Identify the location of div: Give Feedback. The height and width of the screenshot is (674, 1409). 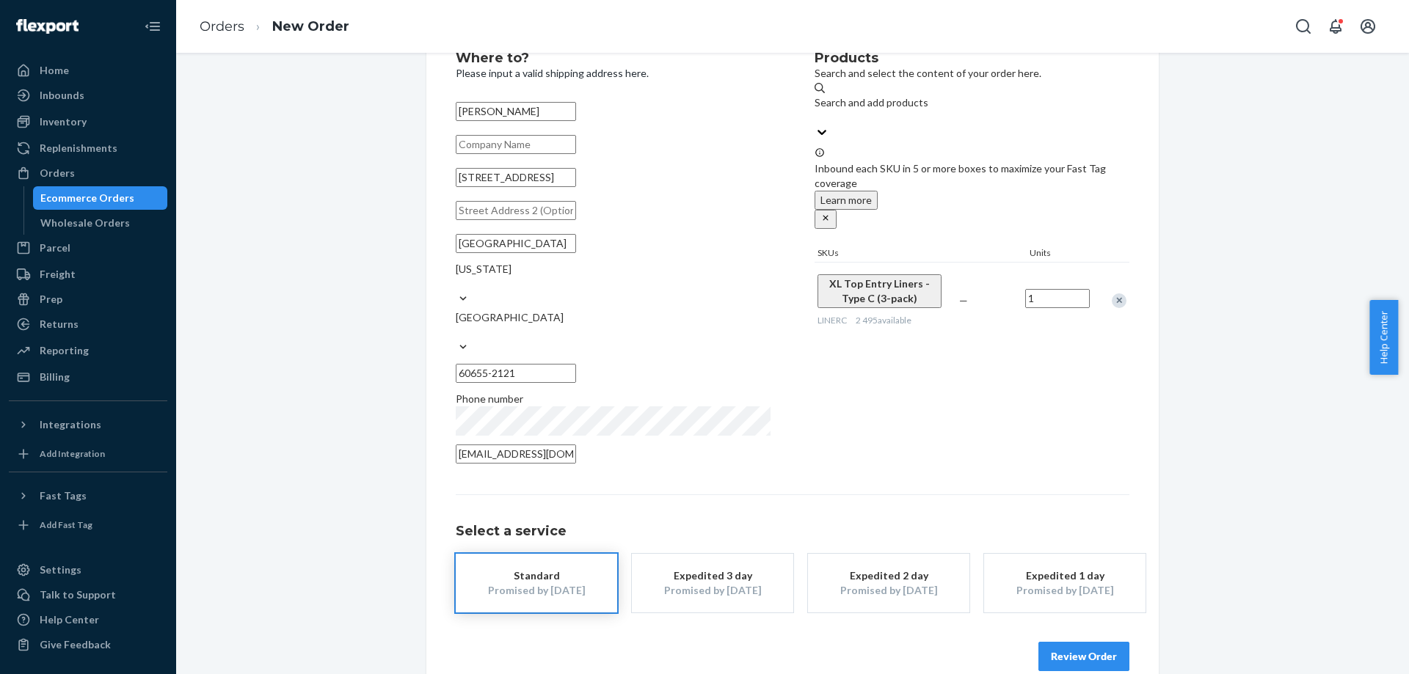
(75, 645).